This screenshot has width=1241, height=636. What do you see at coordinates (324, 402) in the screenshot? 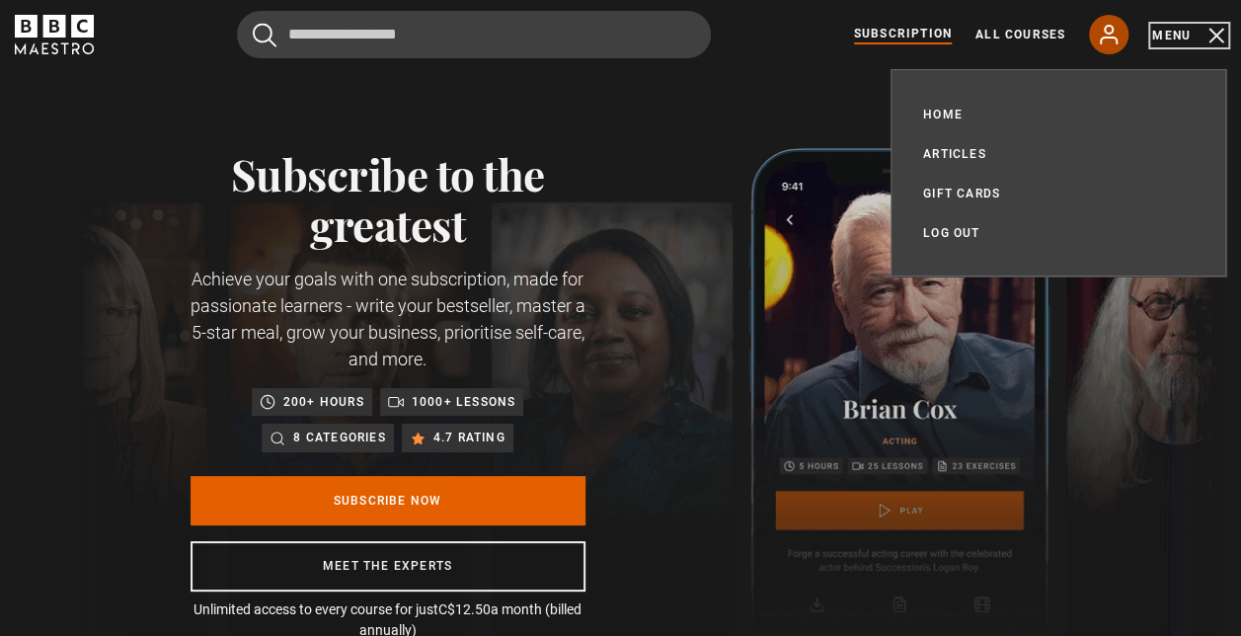
I see `p: 200+ hours` at bounding box center [324, 402].